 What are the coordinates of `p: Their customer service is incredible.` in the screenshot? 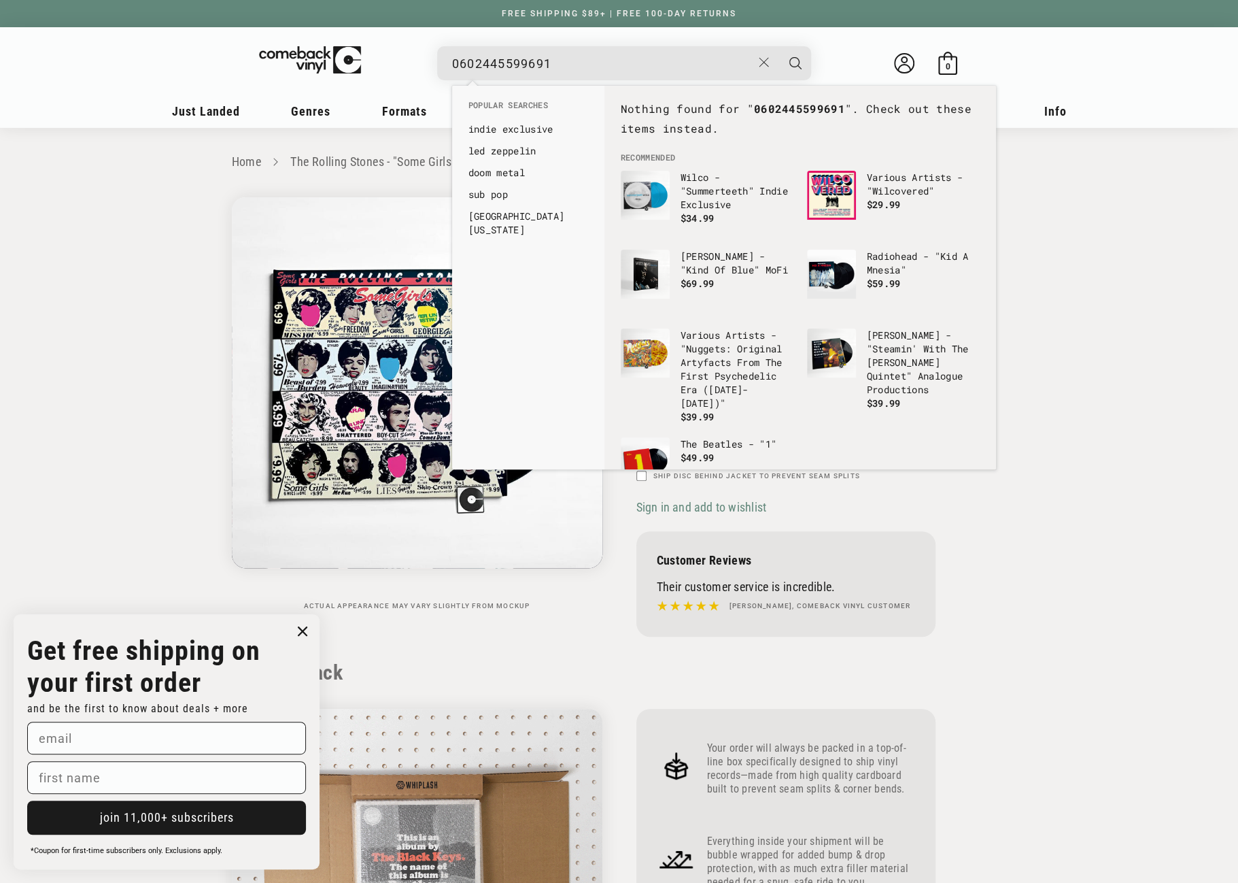 It's located at (786, 586).